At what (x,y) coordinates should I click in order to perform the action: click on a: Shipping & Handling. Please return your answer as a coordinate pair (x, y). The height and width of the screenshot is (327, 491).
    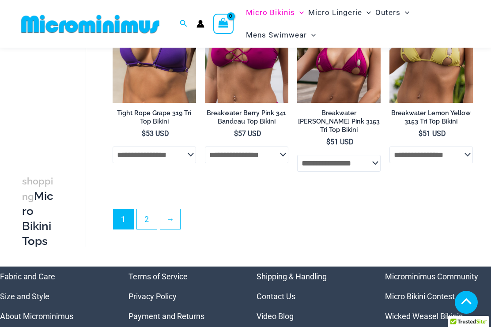
    Looking at the image, I should click on (291, 276).